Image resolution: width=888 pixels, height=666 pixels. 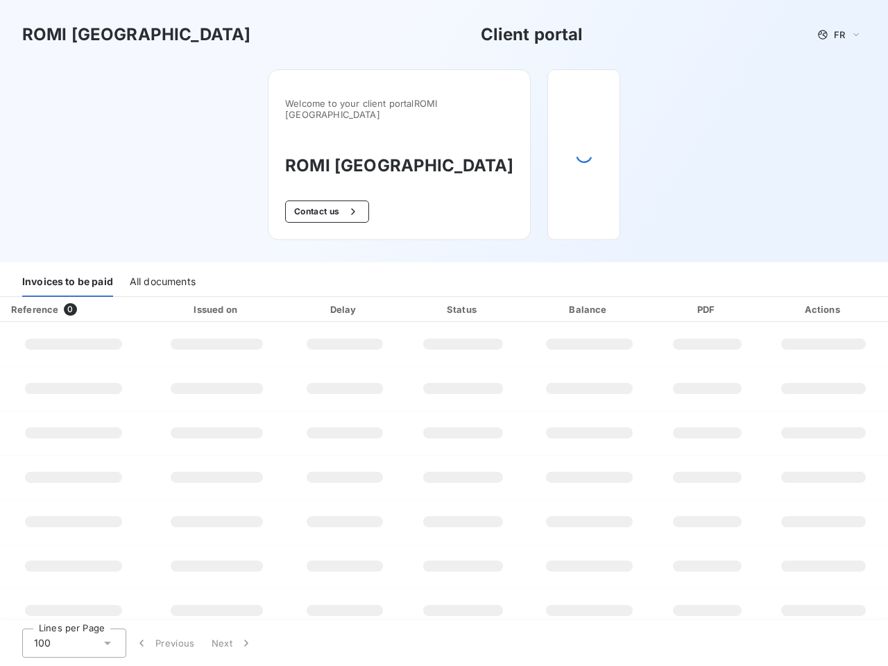 What do you see at coordinates (35, 309) in the screenshot?
I see `div: Reference` at bounding box center [35, 309].